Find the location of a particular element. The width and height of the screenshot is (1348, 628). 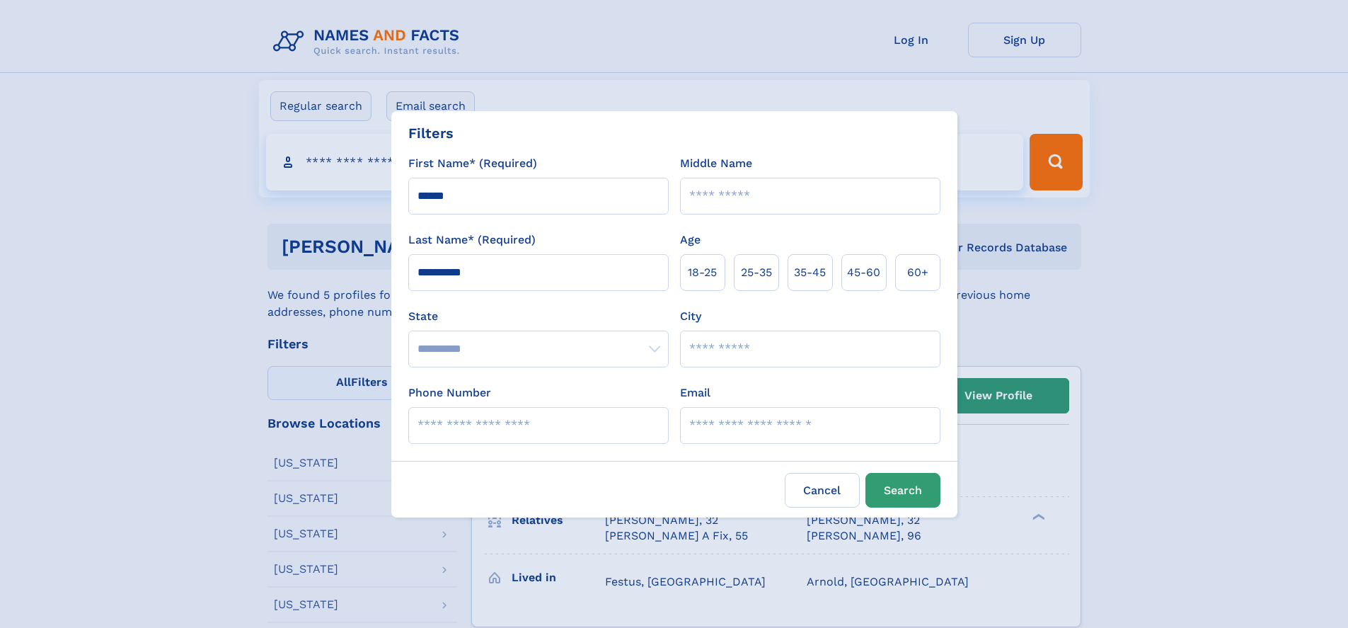

label: First Name* (Required) is located at coordinates (473, 163).